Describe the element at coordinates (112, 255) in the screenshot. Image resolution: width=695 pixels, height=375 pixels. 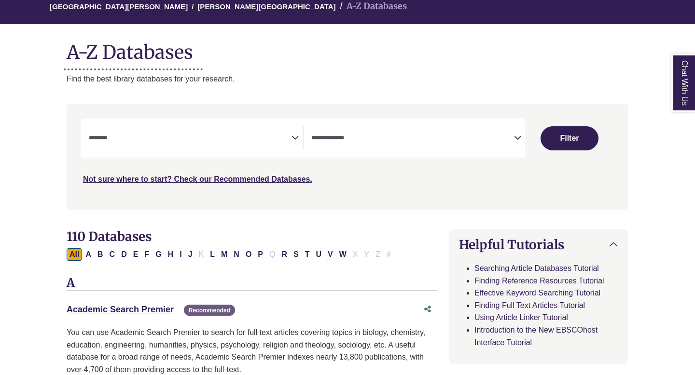
I see `button: Filter Results C` at that location.